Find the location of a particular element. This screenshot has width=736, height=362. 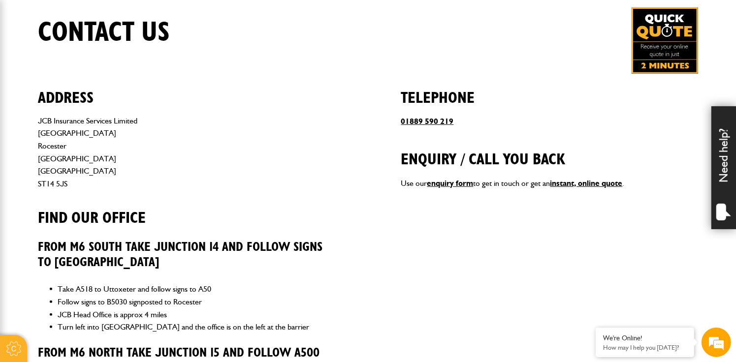

input: Enter your email address is located at coordinates (96, 131).